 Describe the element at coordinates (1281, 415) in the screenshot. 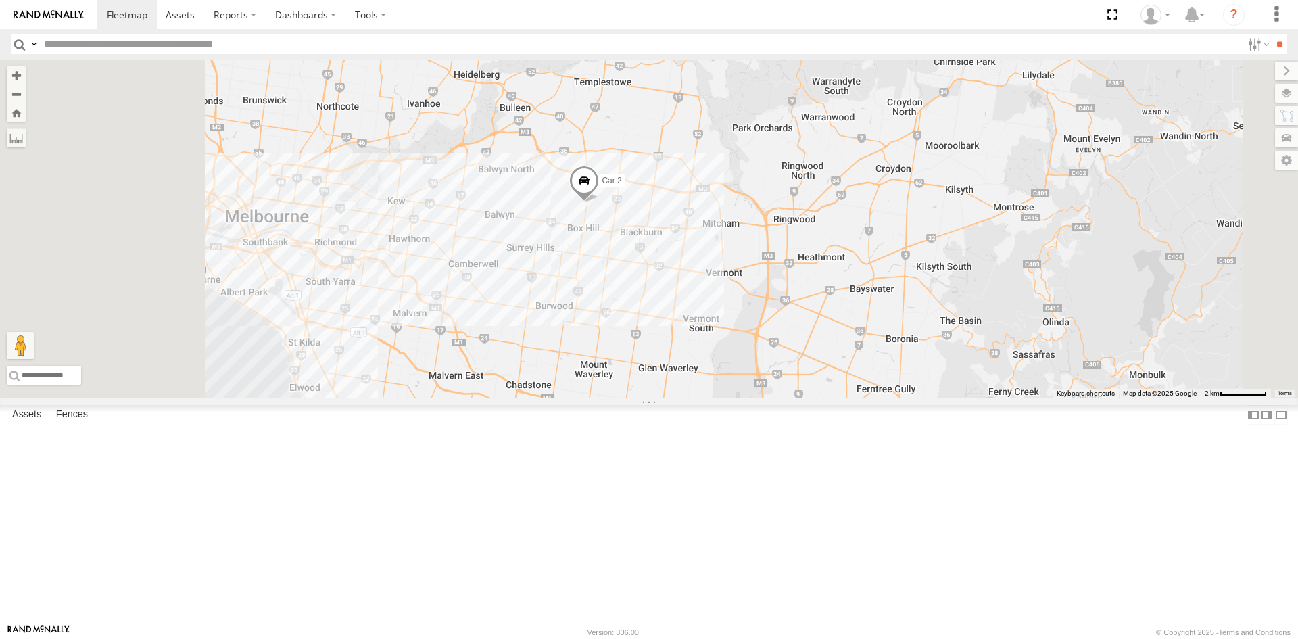

I see `label: Hide Summary Table` at that location.